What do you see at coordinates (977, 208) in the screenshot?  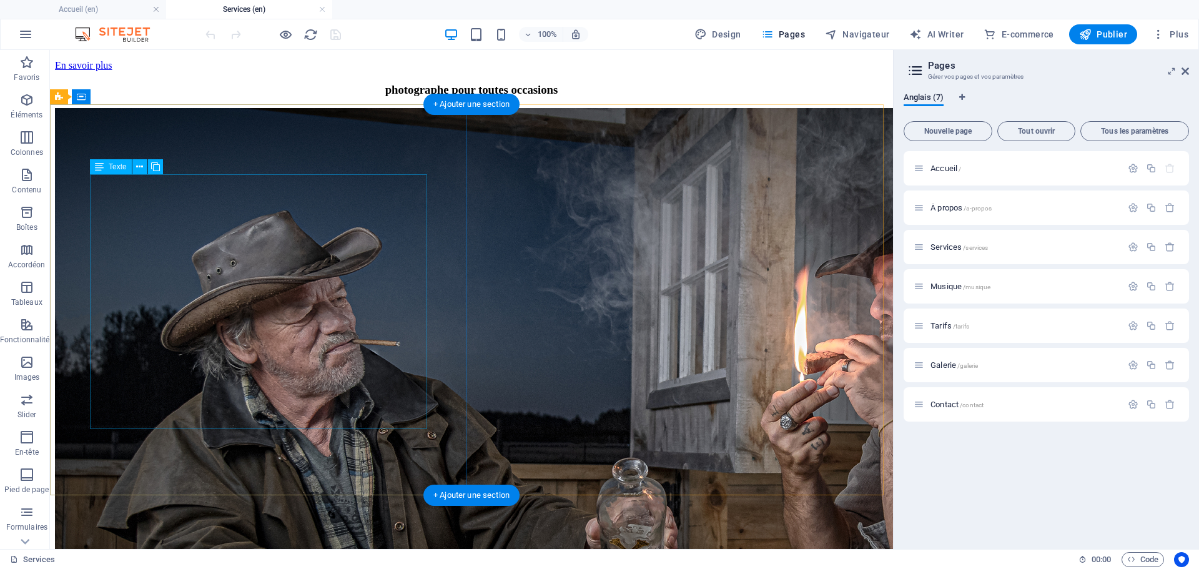 I see `span: /a-propos` at bounding box center [977, 208].